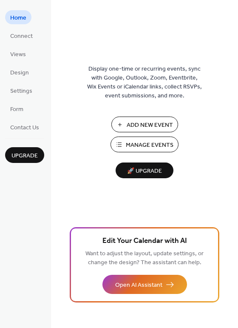 The image size is (238, 328). Describe the element at coordinates (20, 73) in the screenshot. I see `span: Design` at that location.